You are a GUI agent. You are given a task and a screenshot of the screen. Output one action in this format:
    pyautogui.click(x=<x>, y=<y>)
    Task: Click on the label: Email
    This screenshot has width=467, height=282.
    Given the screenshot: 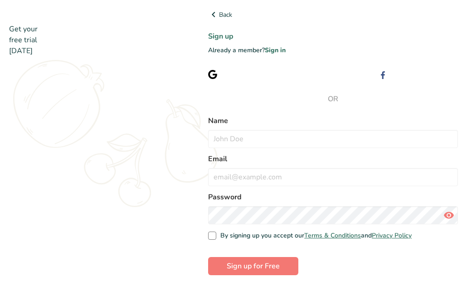 What is the action you would take?
    pyautogui.click(x=333, y=159)
    